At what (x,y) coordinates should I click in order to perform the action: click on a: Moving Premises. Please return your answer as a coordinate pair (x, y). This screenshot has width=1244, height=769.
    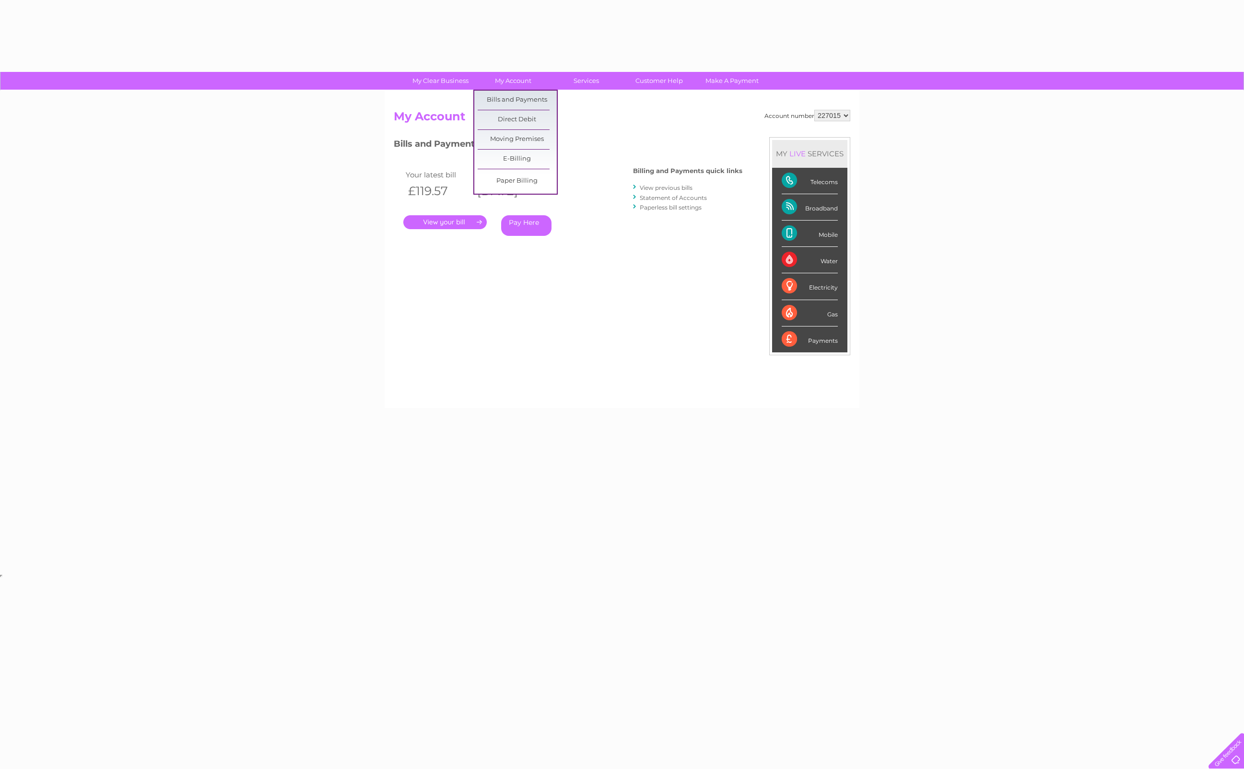
    Looking at the image, I should click on (517, 140).